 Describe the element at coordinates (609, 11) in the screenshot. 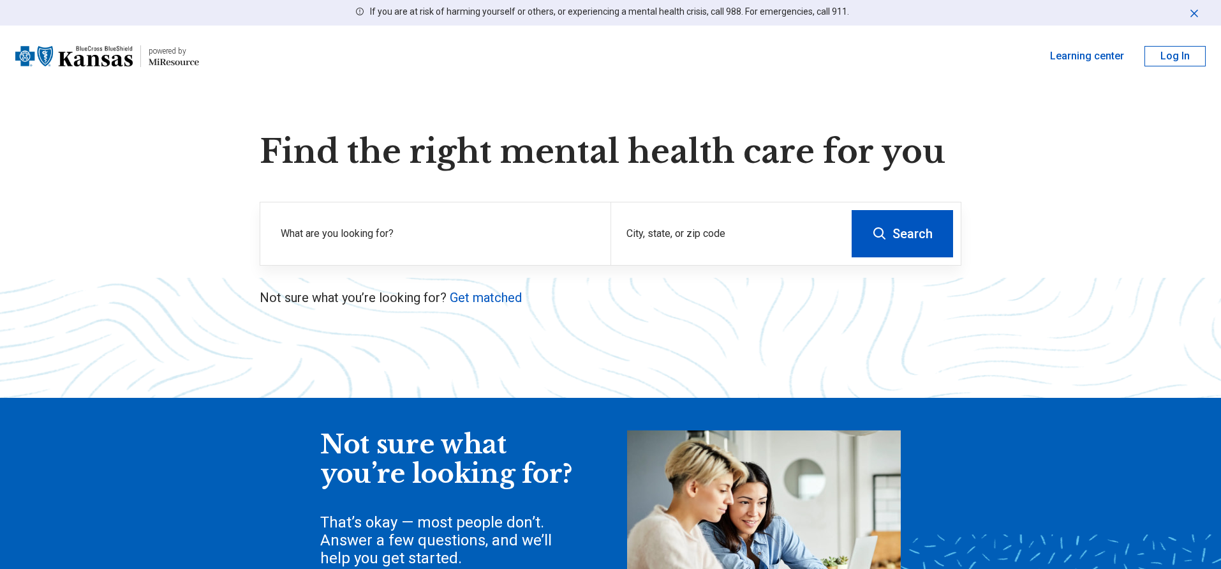

I see `p: If you are at risk of harming yourself or others, or experiencing a mental health crisis, call 98...` at that location.